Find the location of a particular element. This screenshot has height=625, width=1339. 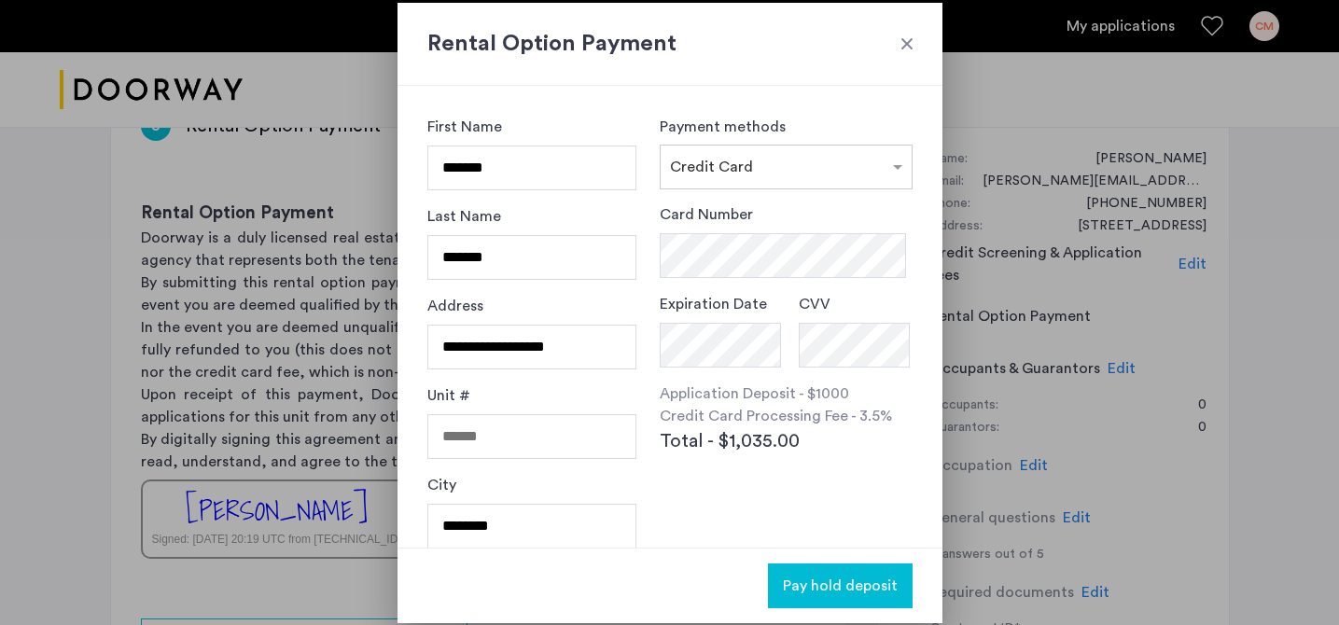

label: Last Name is located at coordinates (464, 217).